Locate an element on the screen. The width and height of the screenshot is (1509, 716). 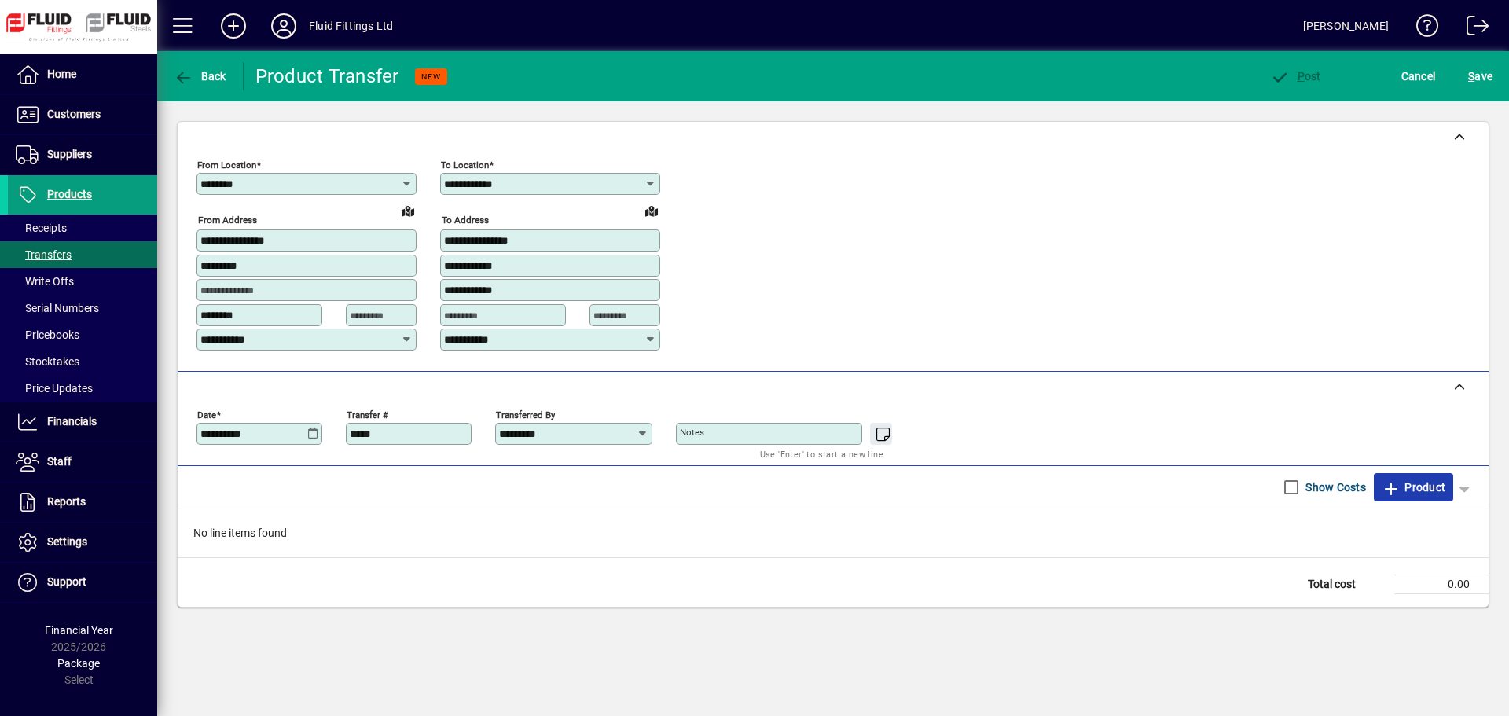
span: ave is located at coordinates (1480, 76).